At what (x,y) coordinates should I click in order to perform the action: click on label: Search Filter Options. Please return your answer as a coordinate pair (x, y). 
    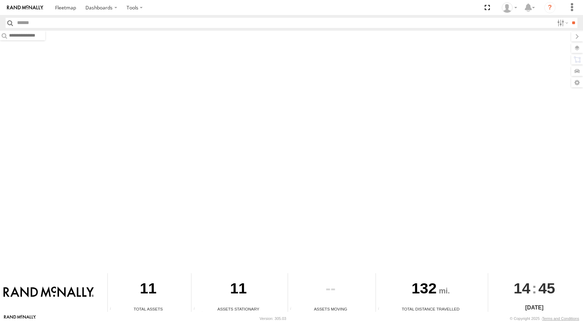
    Looking at the image, I should click on (561, 23).